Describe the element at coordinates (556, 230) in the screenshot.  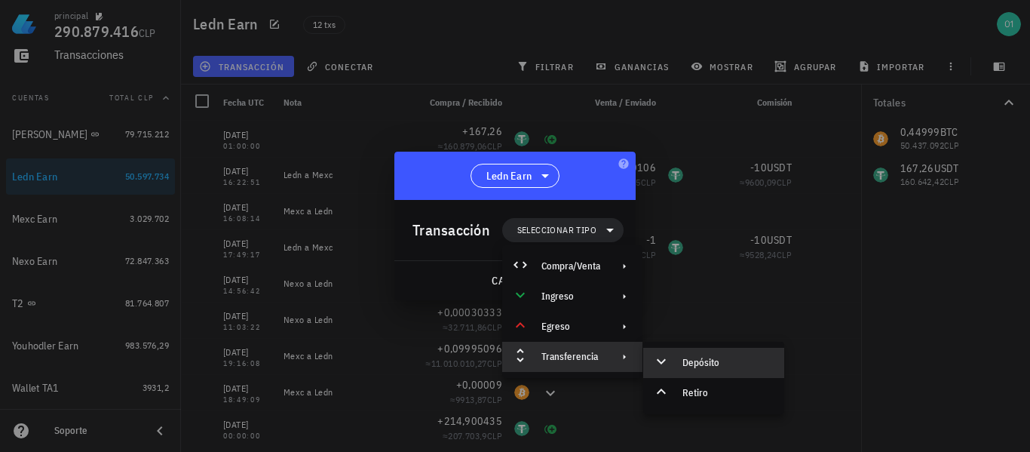
I see `span: Seleccionar tipo` at that location.